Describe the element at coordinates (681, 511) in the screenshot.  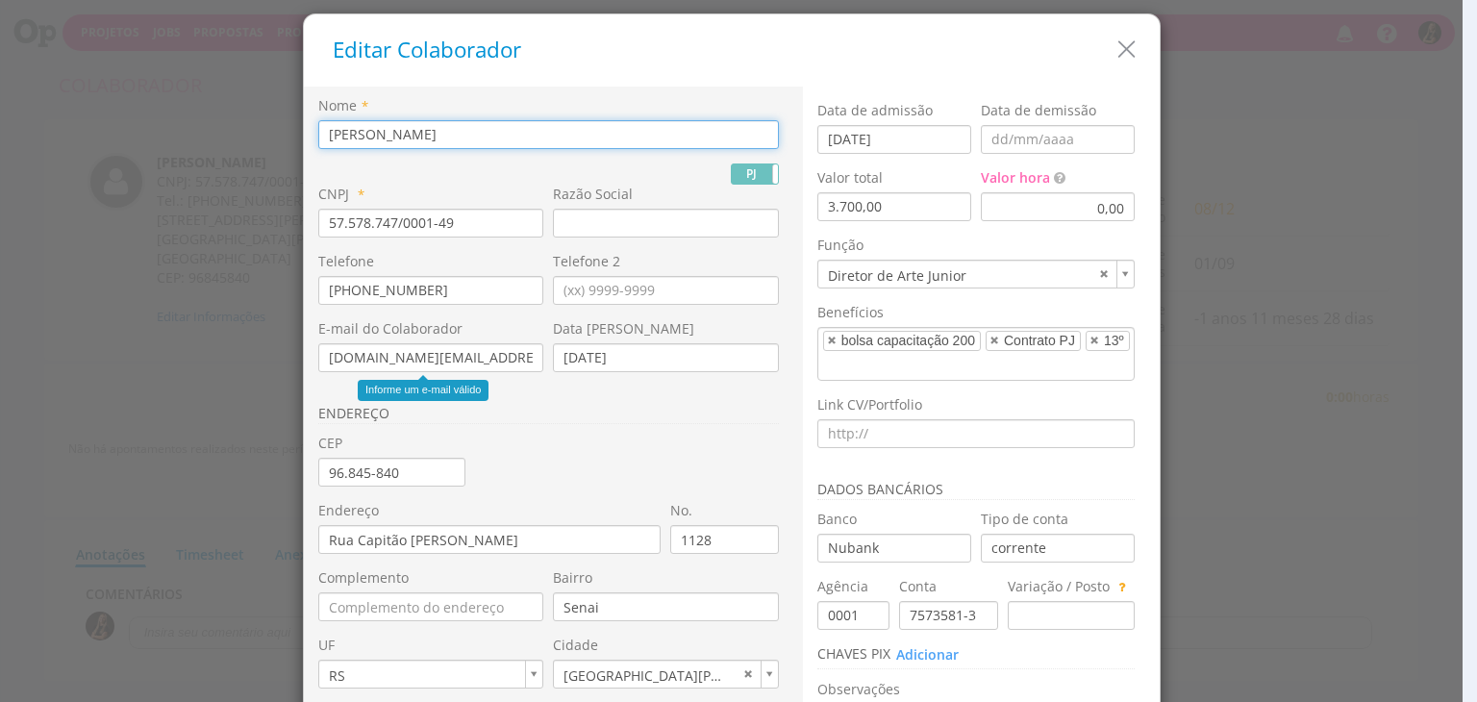
I see `label: No.` at that location.